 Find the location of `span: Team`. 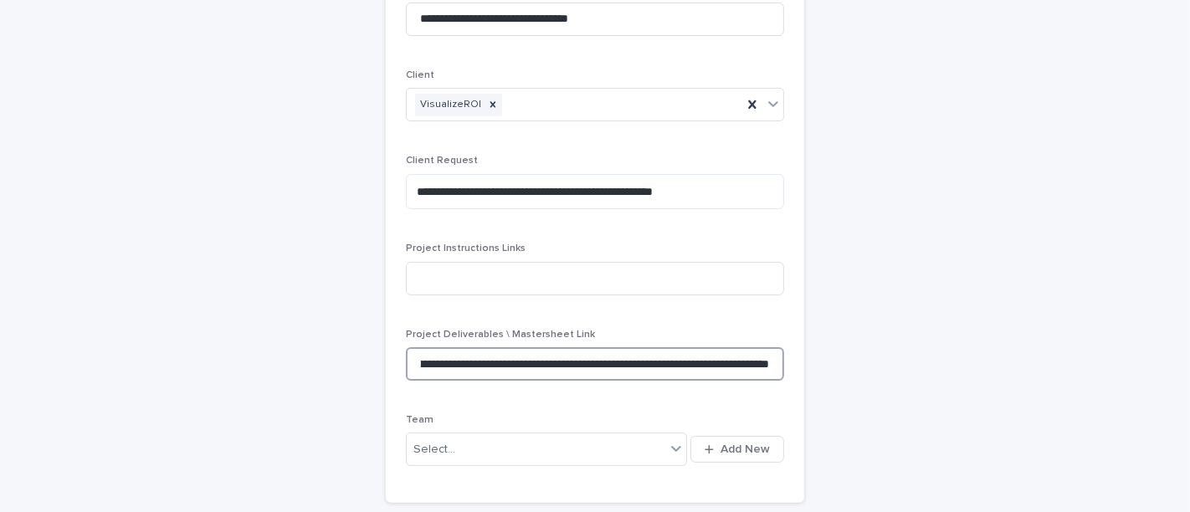

span: Team is located at coordinates (419, 420).